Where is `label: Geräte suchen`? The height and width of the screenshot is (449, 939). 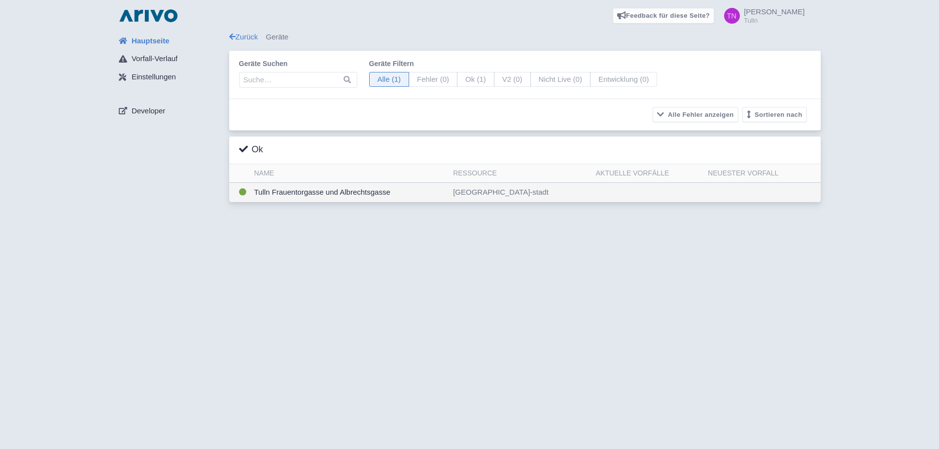
label: Geräte suchen is located at coordinates (298, 64).